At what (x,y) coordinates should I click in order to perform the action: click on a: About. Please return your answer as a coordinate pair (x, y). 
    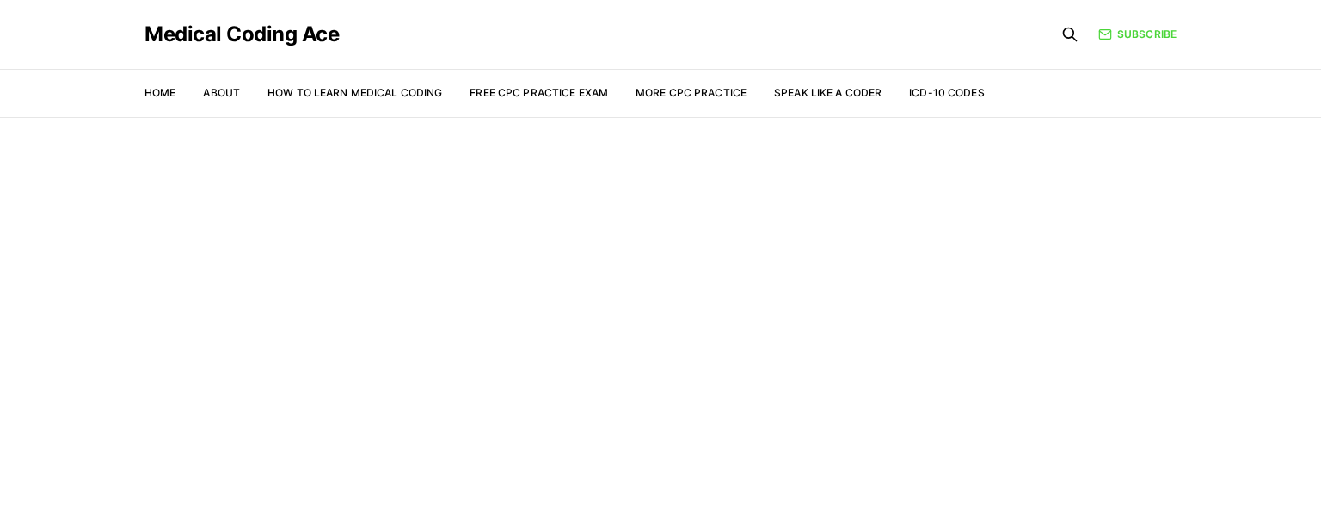
    Looking at the image, I should click on (221, 92).